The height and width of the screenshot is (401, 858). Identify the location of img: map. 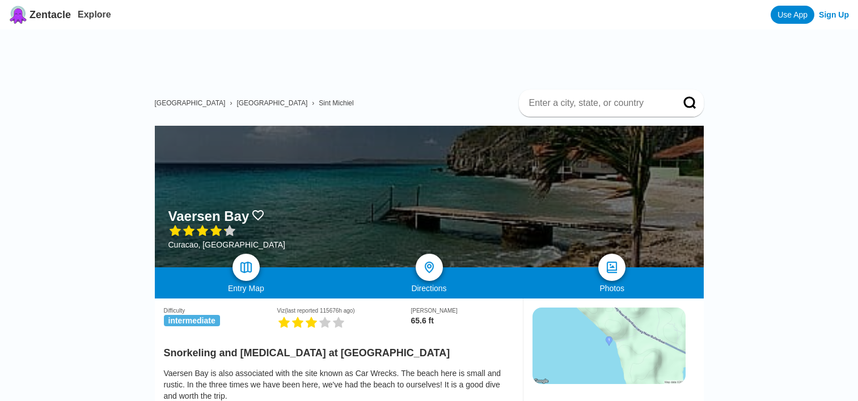
(246, 268).